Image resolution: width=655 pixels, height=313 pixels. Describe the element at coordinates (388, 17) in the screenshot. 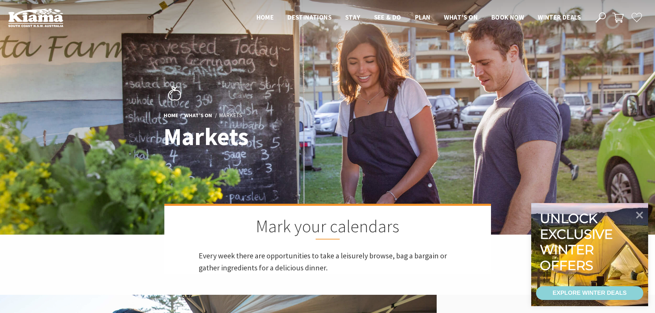

I see `span: See & Do` at that location.